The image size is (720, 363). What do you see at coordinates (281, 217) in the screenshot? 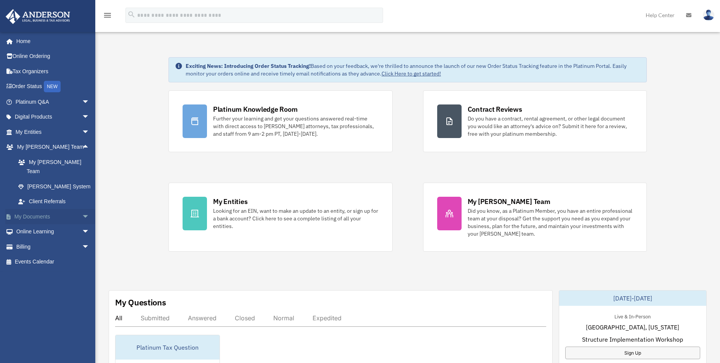
I see `a: My Entities Looking for an EIN, want to make an update to an entity, or sign up for a bank accoun...` at bounding box center [281, 217].